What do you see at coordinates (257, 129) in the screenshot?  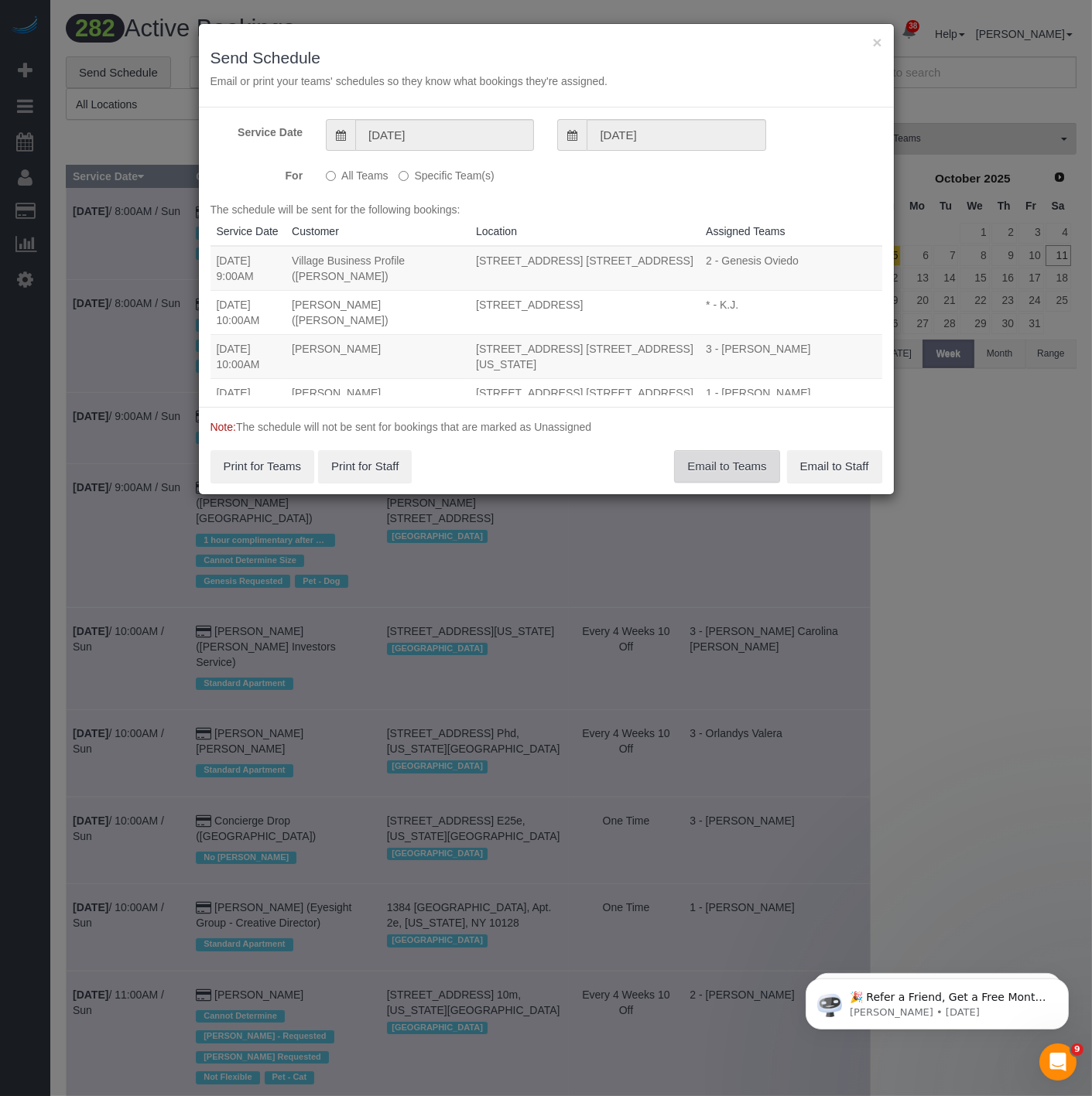 I see `label: Service Date` at bounding box center [257, 129].